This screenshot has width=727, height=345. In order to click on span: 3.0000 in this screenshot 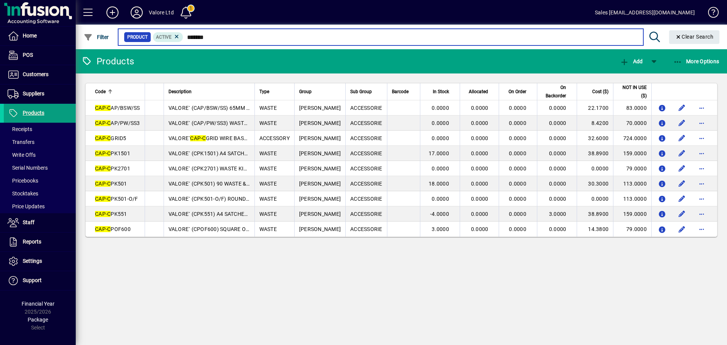, I will do `click(557, 214)`.